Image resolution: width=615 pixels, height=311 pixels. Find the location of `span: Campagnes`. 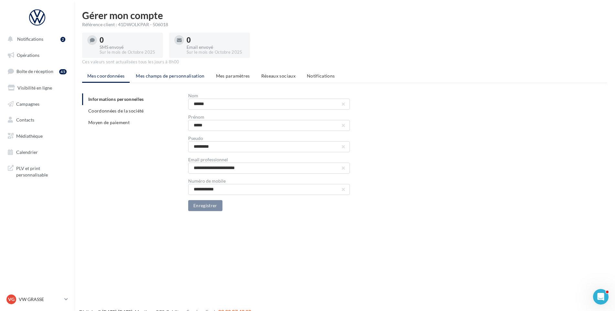

span: Campagnes is located at coordinates (28, 103).